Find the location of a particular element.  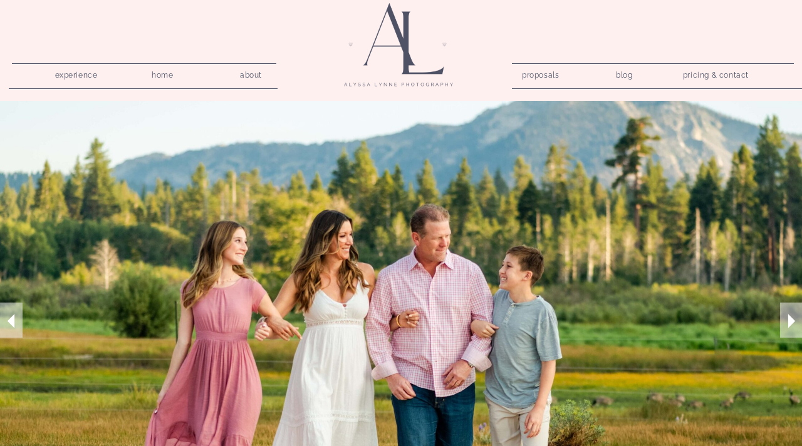

nav: home is located at coordinates (162, 73).